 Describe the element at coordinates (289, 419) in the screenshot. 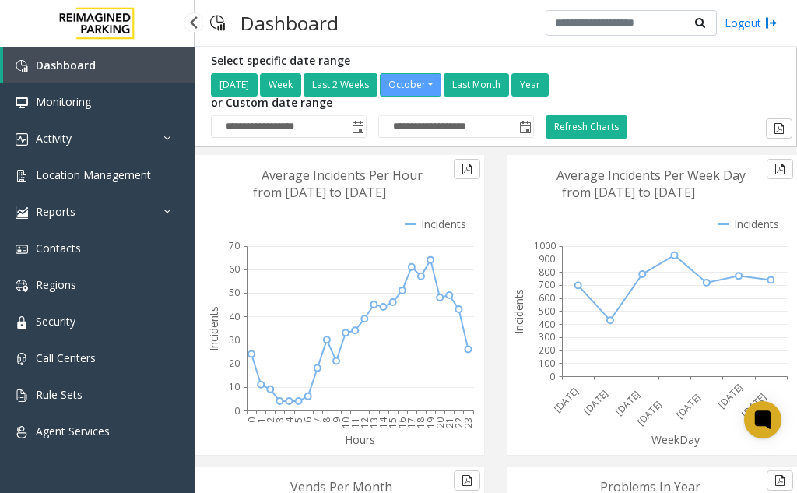

I see `text: 4` at that location.